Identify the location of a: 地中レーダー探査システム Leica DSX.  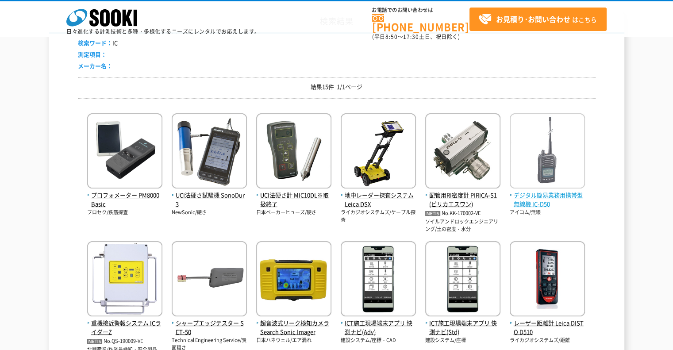
(378, 195).